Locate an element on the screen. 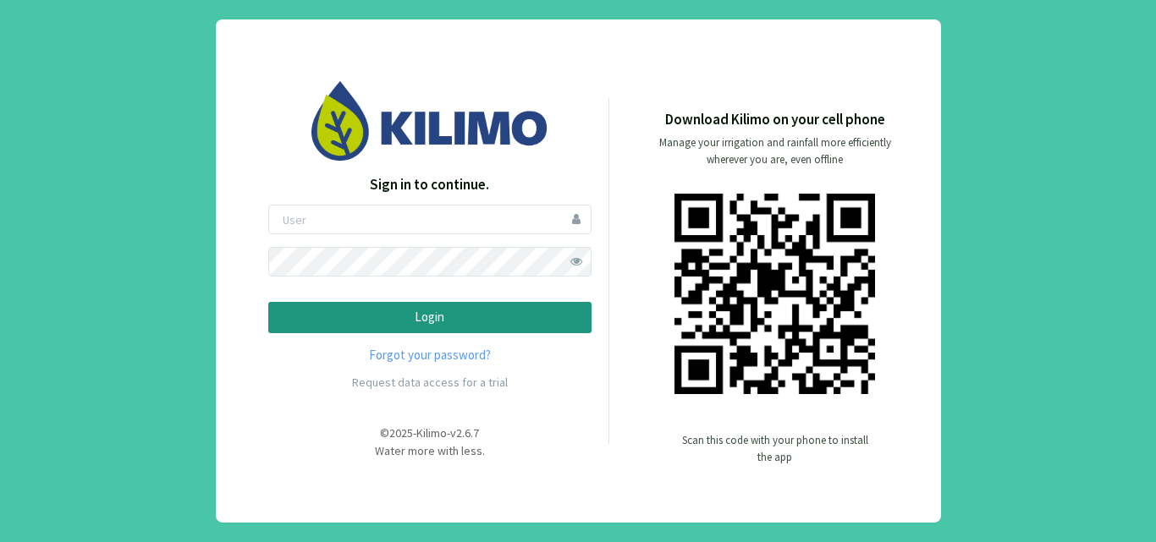  p: Scan this code with your phone to install the app is located at coordinates (775, 449).